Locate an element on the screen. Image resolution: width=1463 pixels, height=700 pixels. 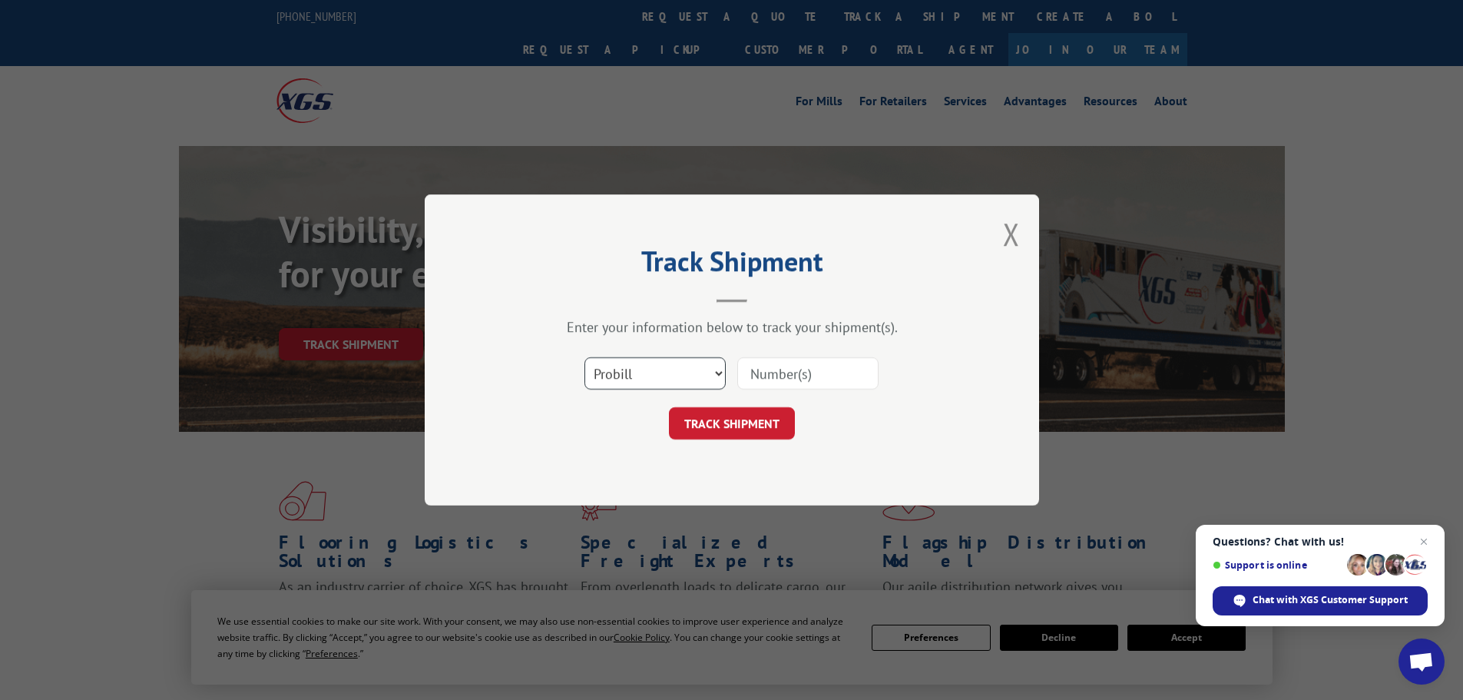
span: Chat with XGS Customer Support is located at coordinates (1330, 600).